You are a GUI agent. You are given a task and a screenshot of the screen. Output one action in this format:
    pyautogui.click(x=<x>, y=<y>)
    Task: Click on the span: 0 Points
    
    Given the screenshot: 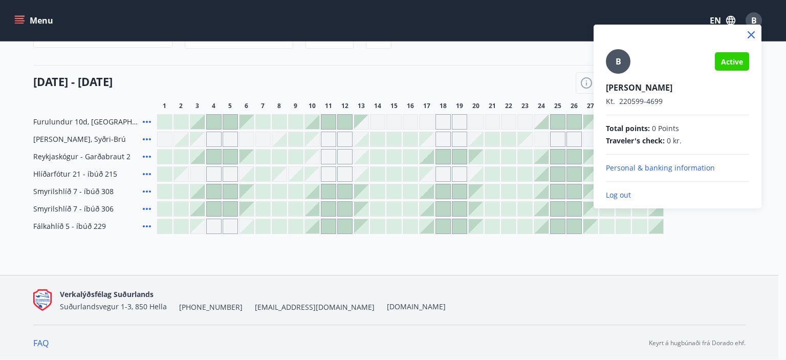 What is the action you would take?
    pyautogui.click(x=666, y=129)
    